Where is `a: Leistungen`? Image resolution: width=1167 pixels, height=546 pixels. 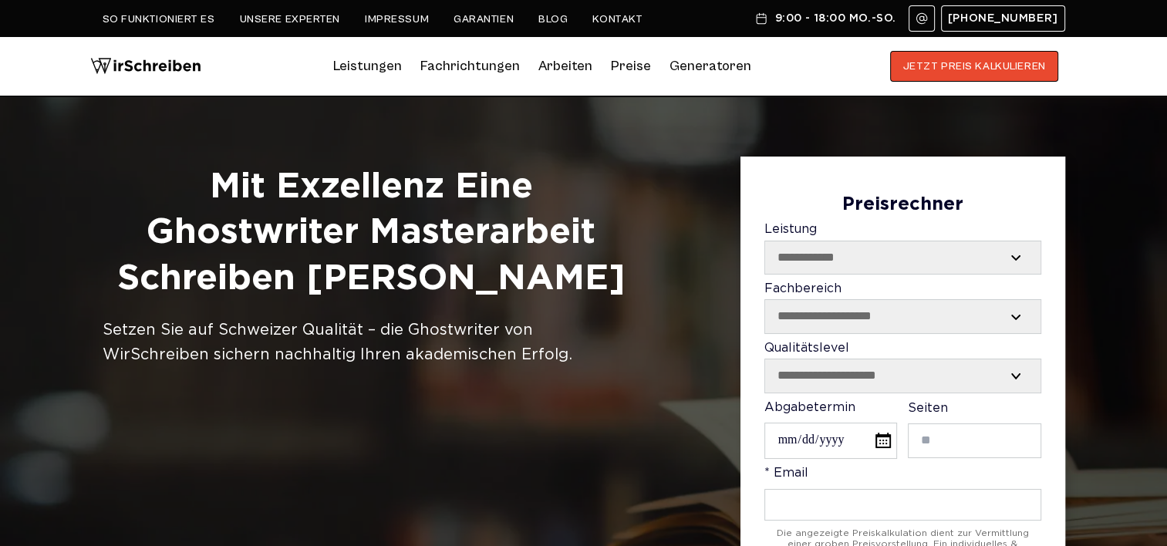
a: Leistungen is located at coordinates (367, 66).